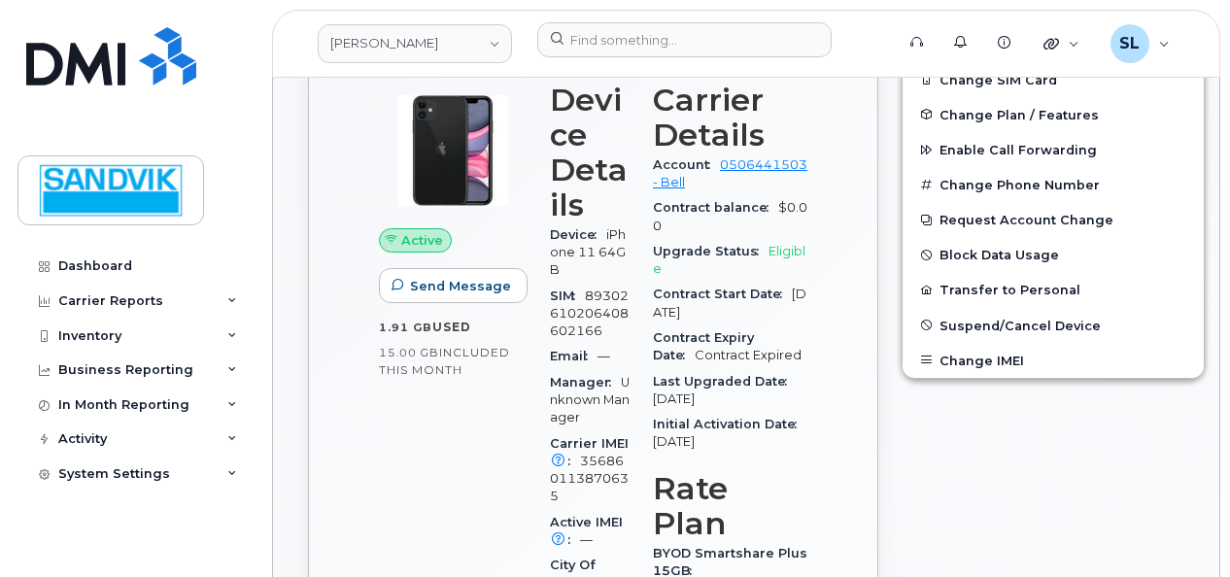 This screenshot has height=577, width=1230. Describe the element at coordinates (589, 479) in the screenshot. I see `span: 356860113870635` at that location.